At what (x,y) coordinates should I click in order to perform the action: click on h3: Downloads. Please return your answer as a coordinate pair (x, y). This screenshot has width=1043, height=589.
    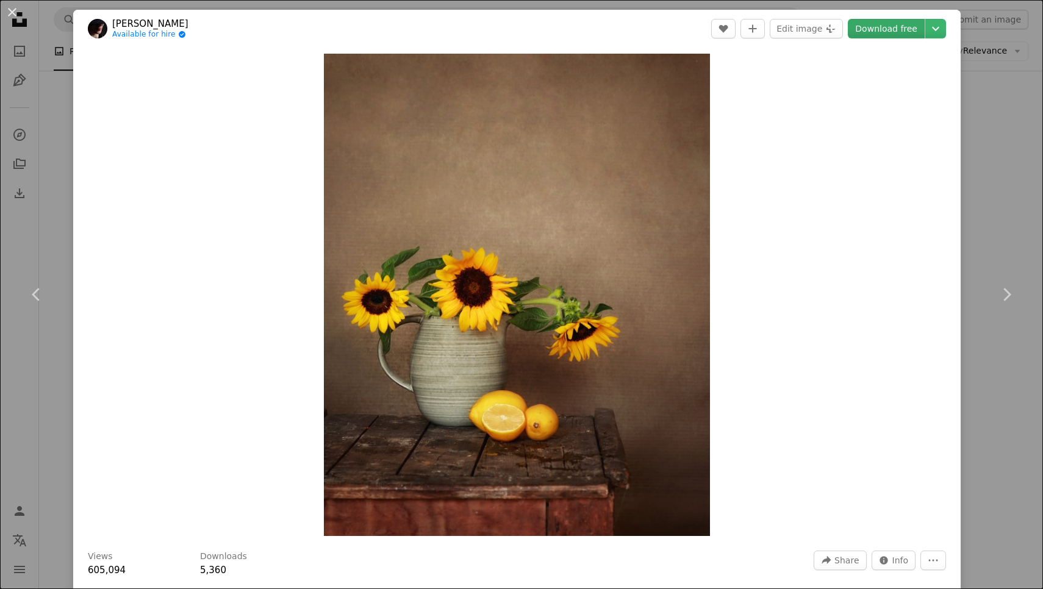
    Looking at the image, I should click on (223, 557).